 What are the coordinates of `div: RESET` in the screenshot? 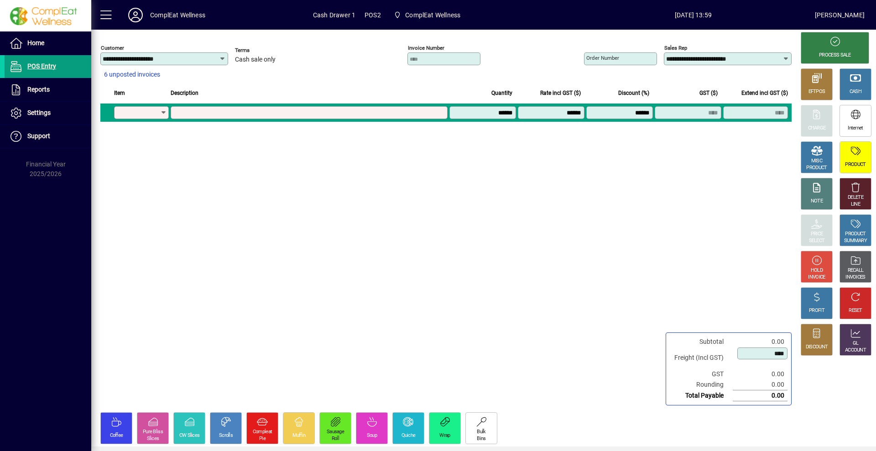 It's located at (856, 311).